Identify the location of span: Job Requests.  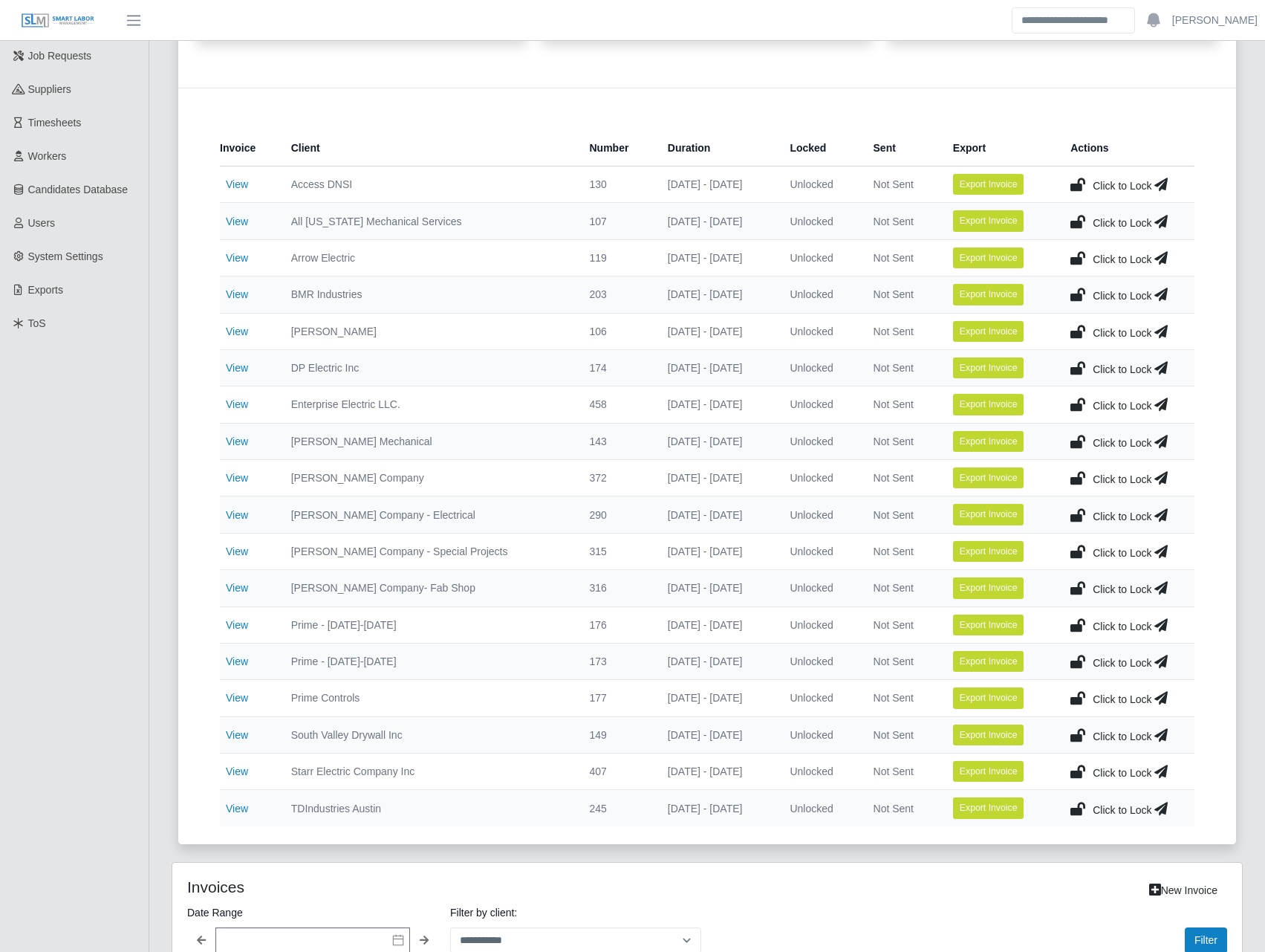
(60, 55).